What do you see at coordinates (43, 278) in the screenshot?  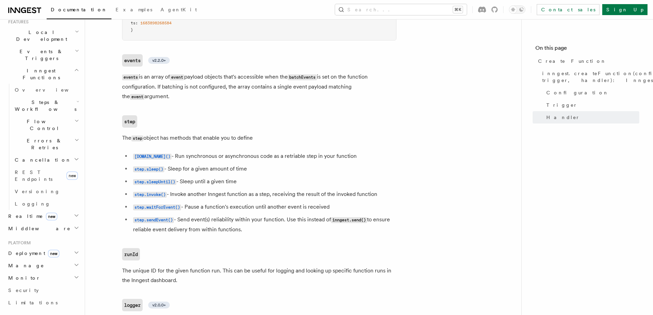 I see `button: Monitor` at bounding box center [43, 278].